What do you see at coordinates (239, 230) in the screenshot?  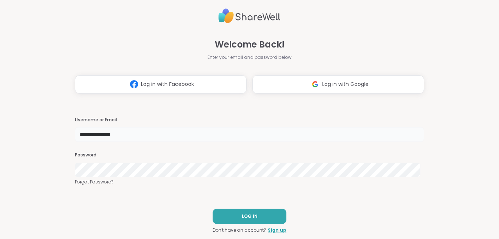 I see `span: Don't have an account?` at bounding box center [239, 230].